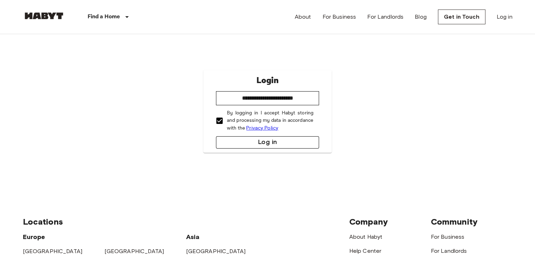 The height and width of the screenshot is (257, 535). I want to click on a: About, so click(303, 17).